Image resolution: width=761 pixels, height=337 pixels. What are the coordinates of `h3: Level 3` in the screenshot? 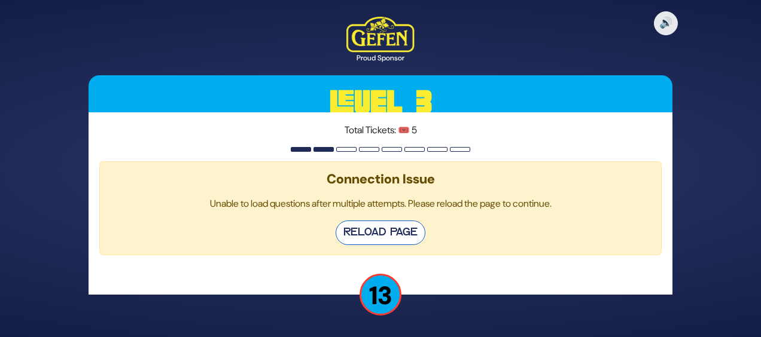 It's located at (380, 102).